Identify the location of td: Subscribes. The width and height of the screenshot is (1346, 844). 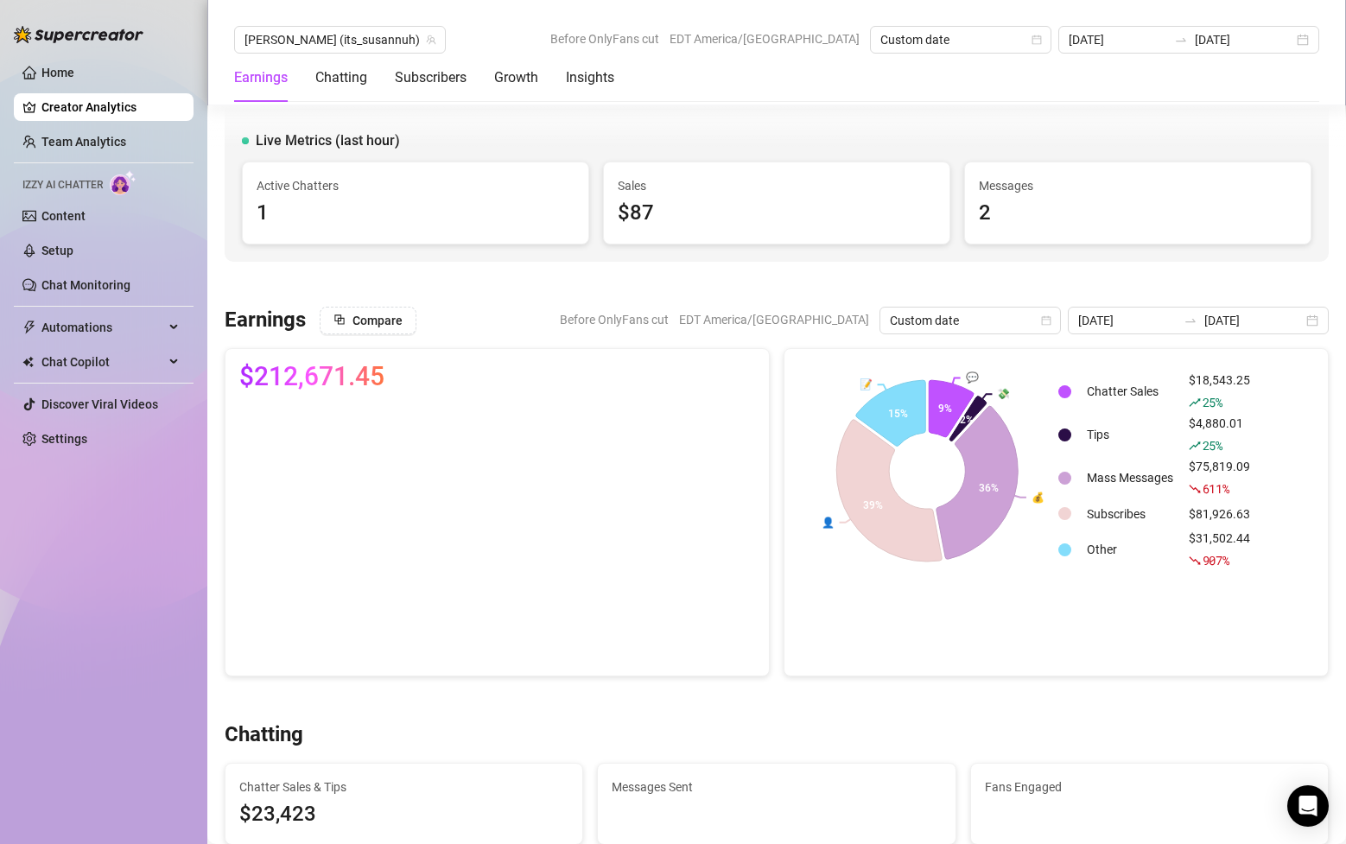
(1130, 513).